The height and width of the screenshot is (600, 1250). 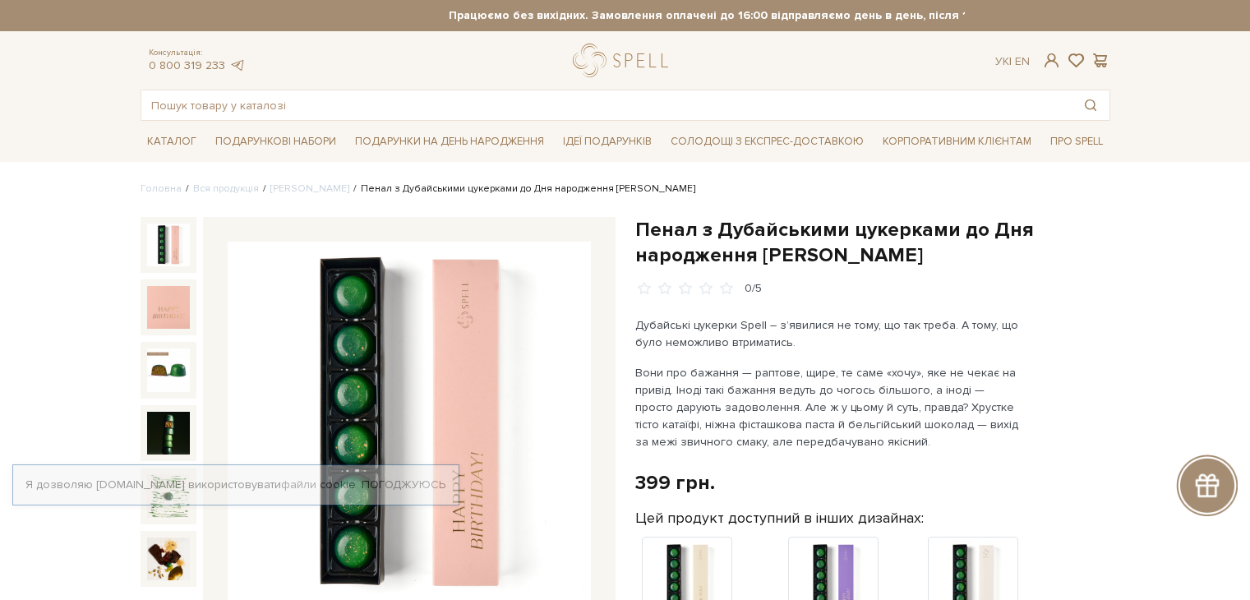 I want to click on a: 0 800 319 233, so click(x=187, y=65).